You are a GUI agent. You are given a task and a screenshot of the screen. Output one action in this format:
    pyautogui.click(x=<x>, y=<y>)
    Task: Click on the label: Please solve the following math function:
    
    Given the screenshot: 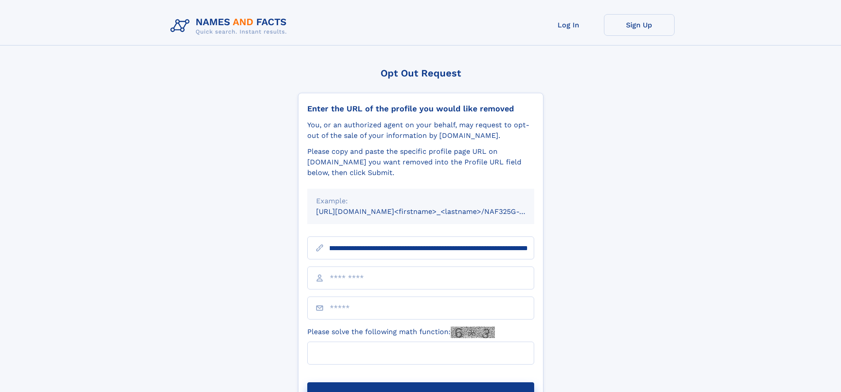 What is the action you would take?
    pyautogui.click(x=401, y=332)
    